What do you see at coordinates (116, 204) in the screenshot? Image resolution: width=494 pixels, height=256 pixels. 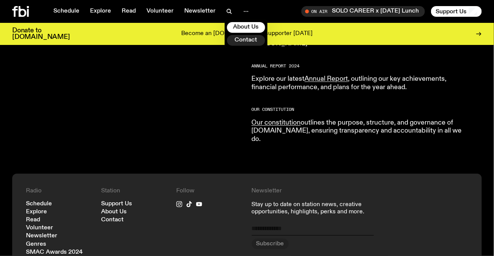 I see `a: Support Us` at bounding box center [116, 204].